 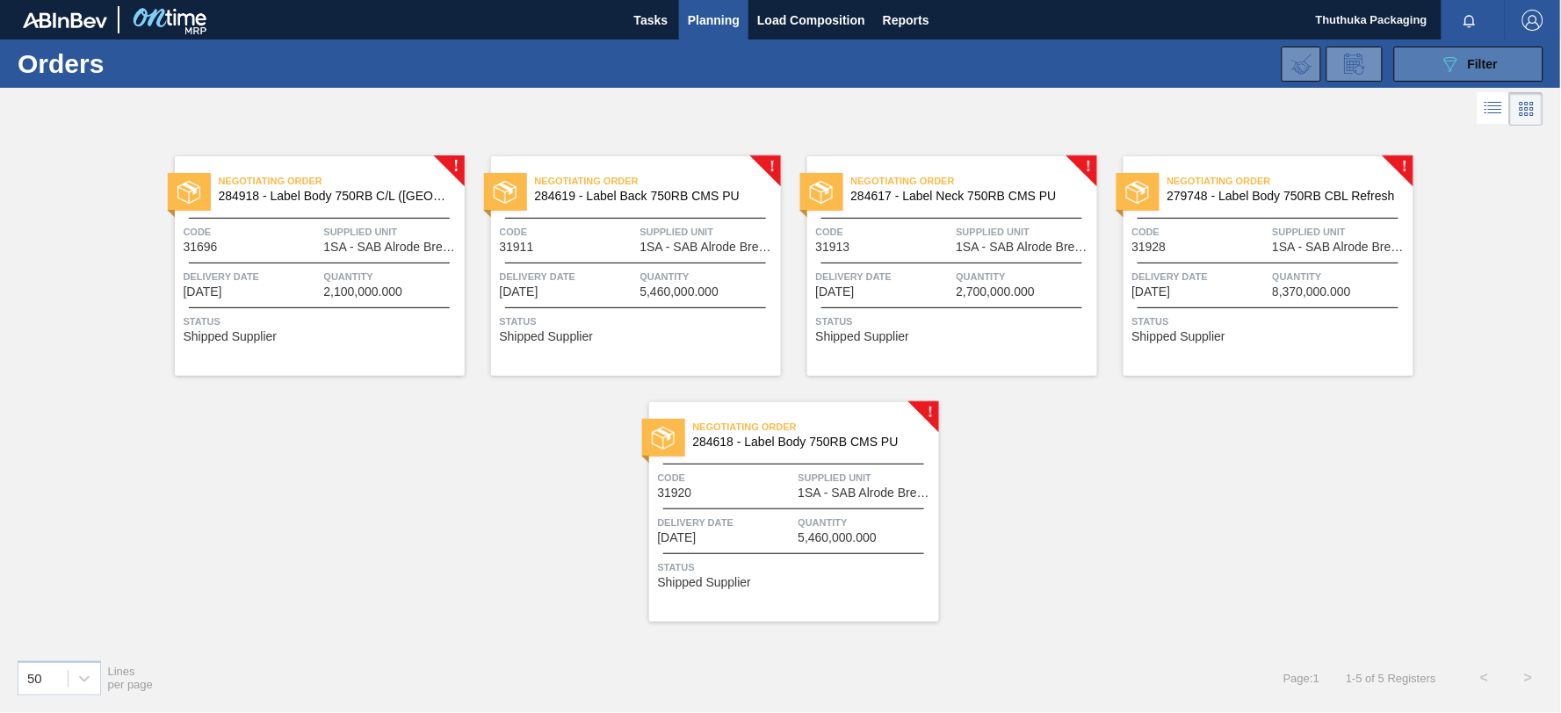 I want to click on div: Import Order Negotiation, so click(x=1301, y=64).